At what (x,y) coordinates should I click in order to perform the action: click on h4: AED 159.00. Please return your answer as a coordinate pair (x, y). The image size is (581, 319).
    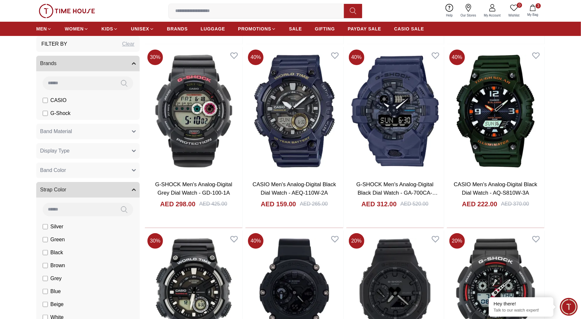
    Looking at the image, I should click on (278, 204).